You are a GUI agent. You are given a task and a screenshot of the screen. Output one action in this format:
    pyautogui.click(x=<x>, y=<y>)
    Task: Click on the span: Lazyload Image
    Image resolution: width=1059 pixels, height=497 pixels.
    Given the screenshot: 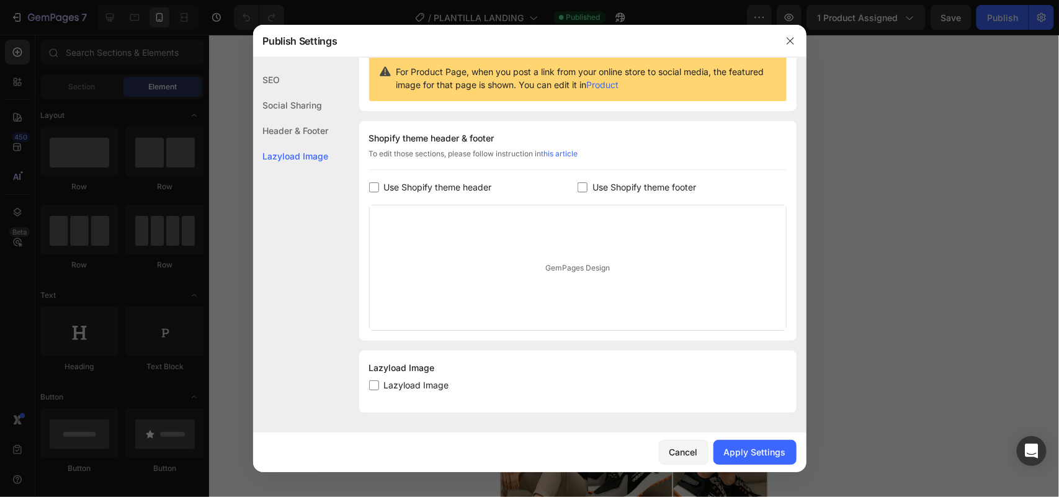 What is the action you would take?
    pyautogui.click(x=416, y=385)
    